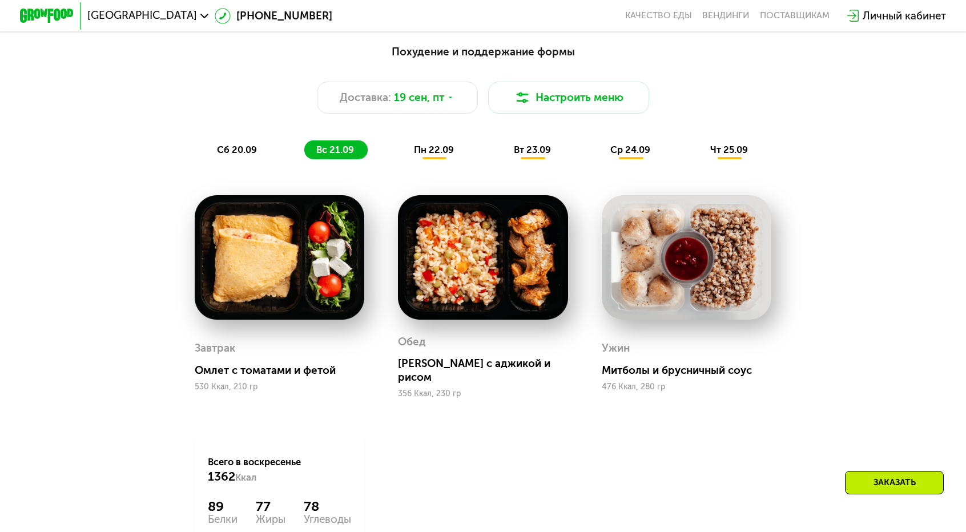 The image size is (966, 532). What do you see at coordinates (327, 520) in the screenshot?
I see `div: Углеводы` at bounding box center [327, 520].